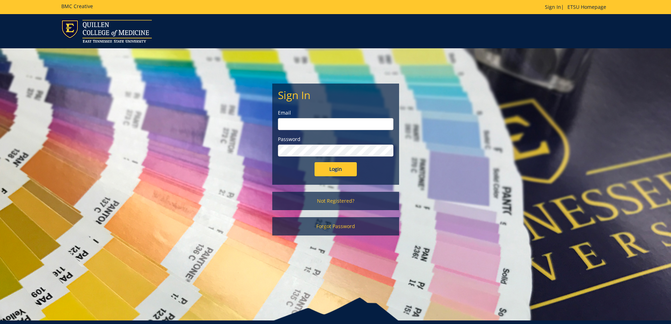 The image size is (671, 324). Describe the element at coordinates (553, 7) in the screenshot. I see `a: Sign In` at that location.